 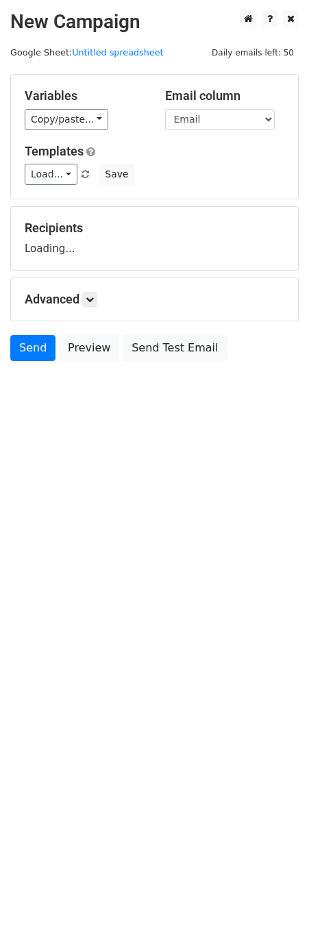 What do you see at coordinates (116, 174) in the screenshot?
I see `button: Save` at bounding box center [116, 174].